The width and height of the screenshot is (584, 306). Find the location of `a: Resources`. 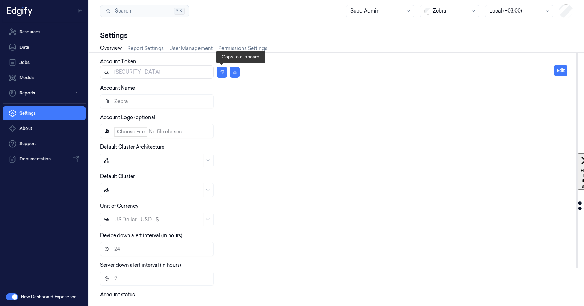

a: Resources is located at coordinates (44, 32).